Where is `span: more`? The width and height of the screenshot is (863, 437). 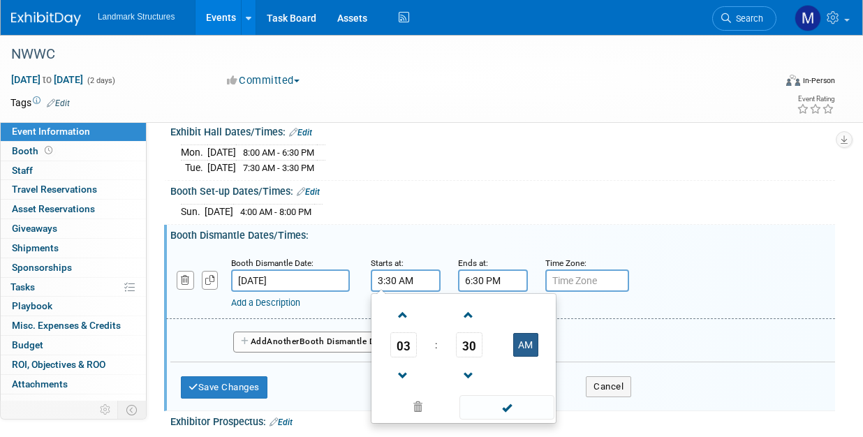 span: more is located at coordinates (20, 404).